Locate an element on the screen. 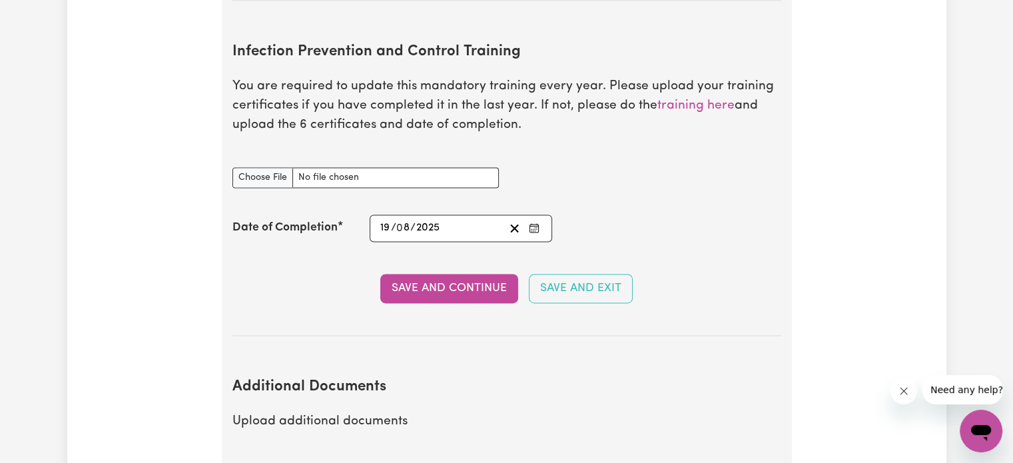  p: You are required to update this mandatory training every year. Please upload your training certif... is located at coordinates (507, 106).